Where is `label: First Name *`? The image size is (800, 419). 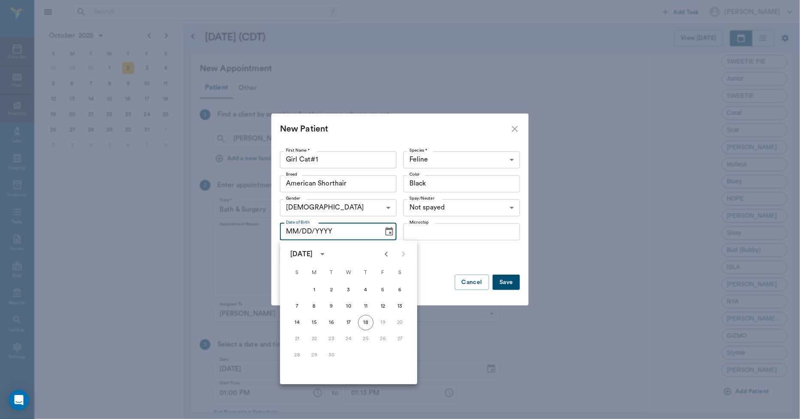
label: First Name * is located at coordinates (298, 150).